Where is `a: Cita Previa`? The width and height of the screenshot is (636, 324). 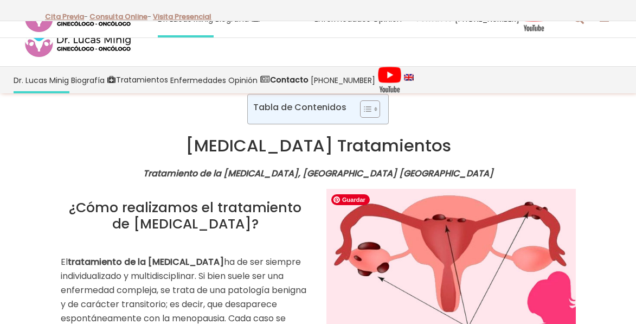 a: Cita Previa is located at coordinates (65, 16).